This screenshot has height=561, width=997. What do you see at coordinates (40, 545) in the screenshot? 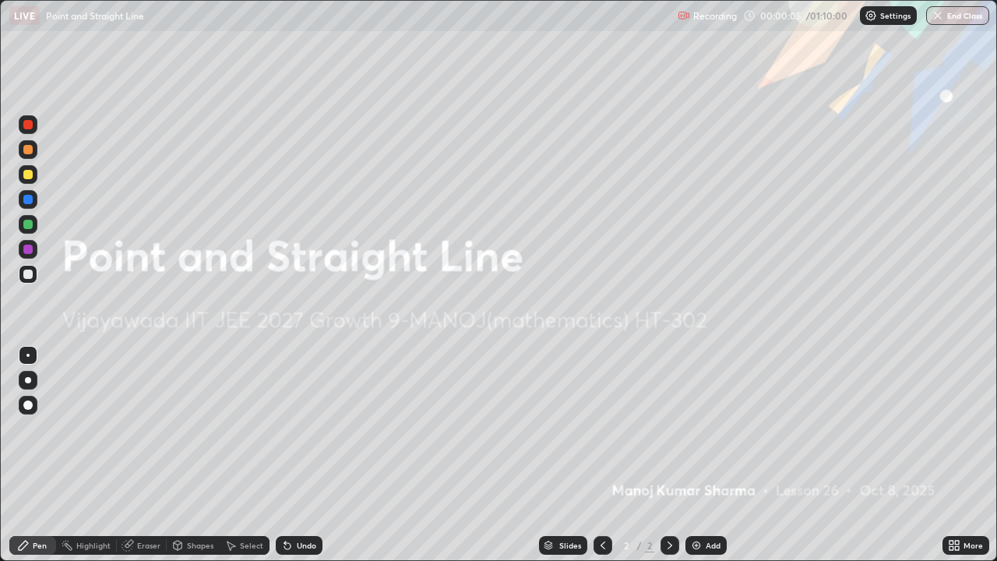
I see `div: Pen` at bounding box center [40, 545].